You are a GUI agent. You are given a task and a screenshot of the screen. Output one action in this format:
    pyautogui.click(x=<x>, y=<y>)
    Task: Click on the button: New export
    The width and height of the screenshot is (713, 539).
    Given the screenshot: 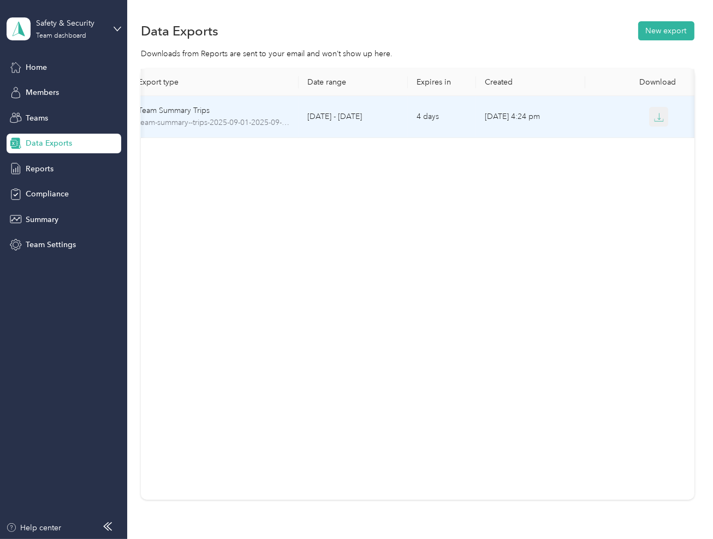 What is the action you would take?
    pyautogui.click(x=666, y=31)
    